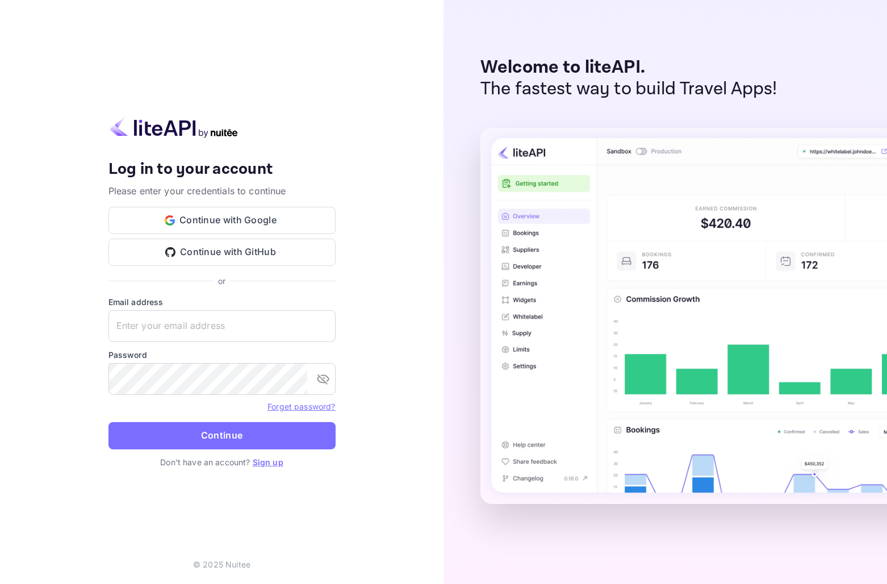  What do you see at coordinates (629, 89) in the screenshot?
I see `p: The fastest way to build Travel Apps!` at bounding box center [629, 89].